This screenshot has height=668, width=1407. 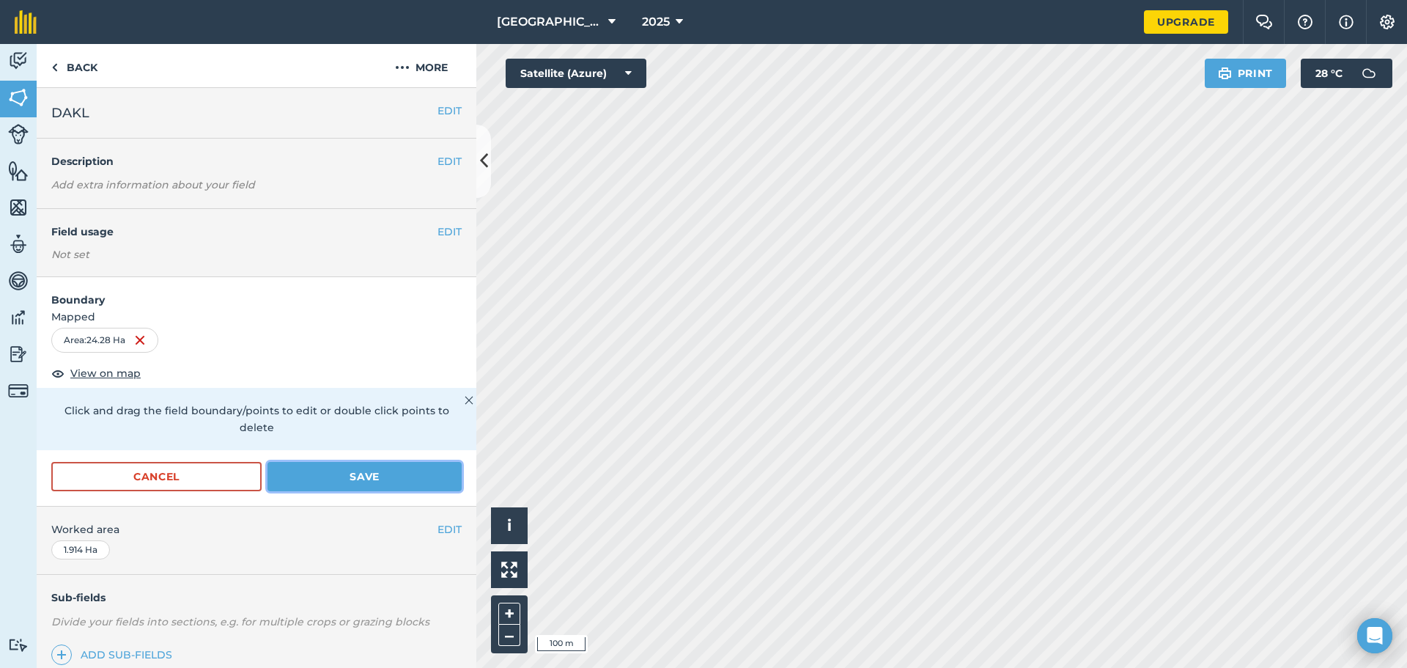 I want to click on img: svg+xml;base64,PHN2ZyB4bWxucz0iaHR0cDovL3d3dy53My5vcmcvMjAwMC9zdmciIHdpZHRoPSIxOSIgaGVpZ2h0PSIyNC..., so click(x=1224, y=73).